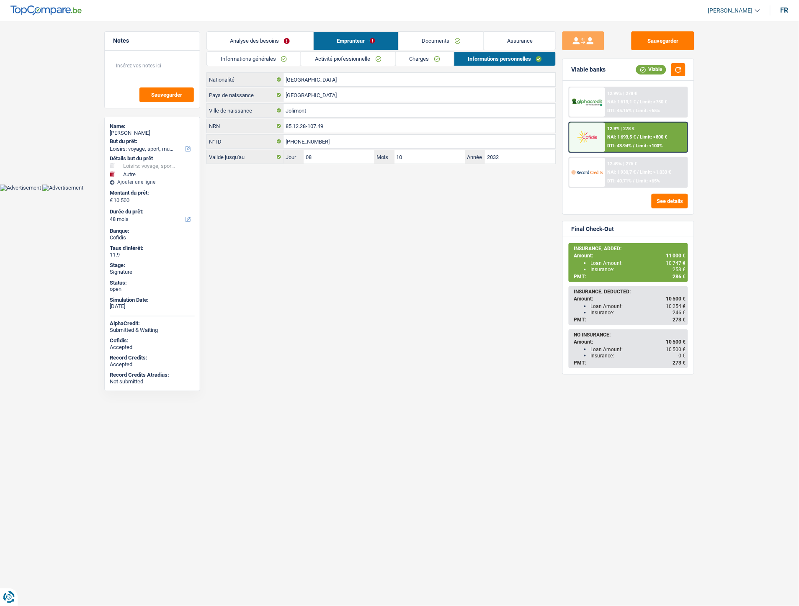 This screenshot has width=799, height=606. What do you see at coordinates (676, 263) in the screenshot?
I see `span: 10 747 €` at bounding box center [676, 263].